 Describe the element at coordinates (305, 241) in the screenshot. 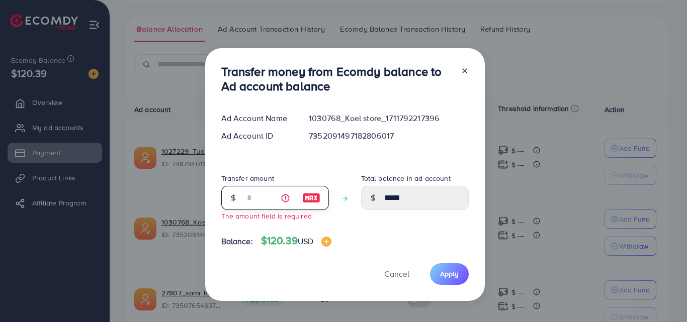

I see `span: USD` at that location.